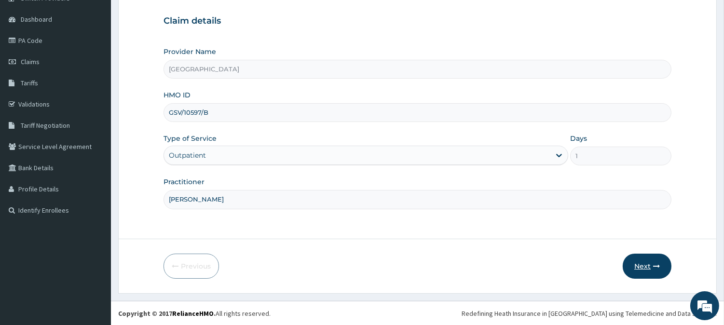 The image size is (724, 325). What do you see at coordinates (184, 182) in the screenshot?
I see `label: Practitioner` at bounding box center [184, 182].